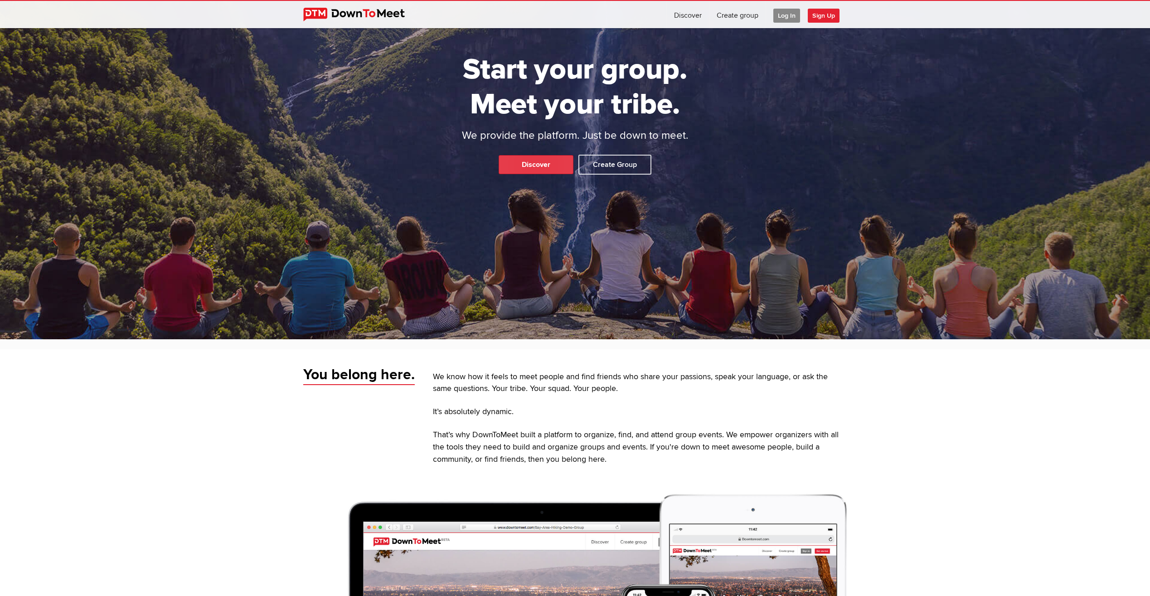 The width and height of the screenshot is (1150, 596). I want to click on p: It’s absolutely dynamic., so click(640, 412).